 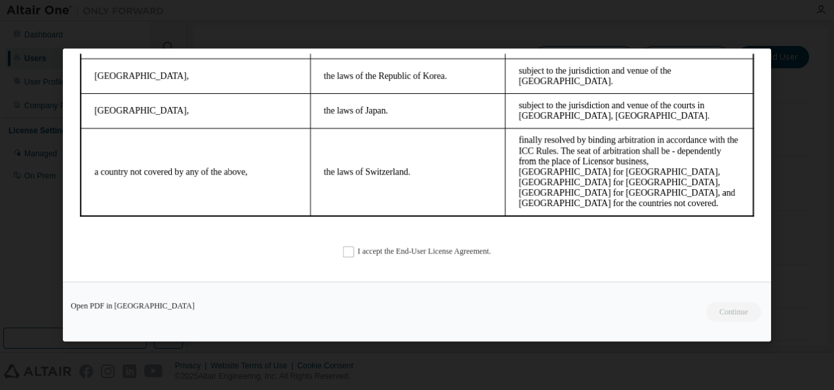 What do you see at coordinates (333, 22) in the screenshot?
I see `td: the laws of the Republic of Korea.` at bounding box center [333, 22].